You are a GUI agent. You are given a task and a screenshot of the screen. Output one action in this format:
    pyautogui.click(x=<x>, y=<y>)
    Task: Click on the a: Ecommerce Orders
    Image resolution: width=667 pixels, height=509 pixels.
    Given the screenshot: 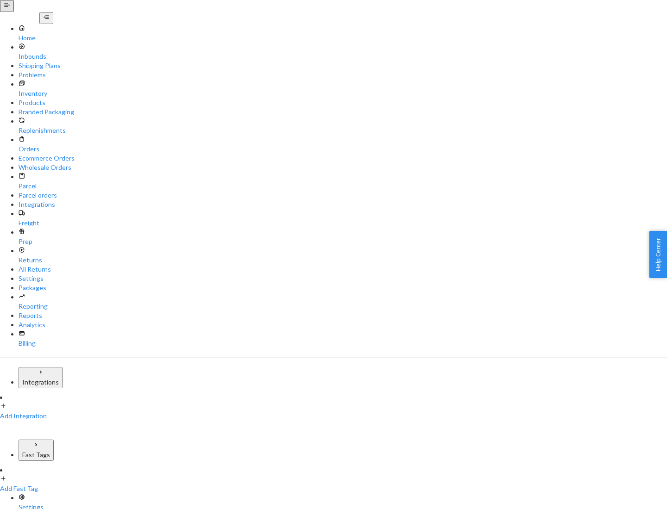 What is the action you would take?
    pyautogui.click(x=343, y=158)
    